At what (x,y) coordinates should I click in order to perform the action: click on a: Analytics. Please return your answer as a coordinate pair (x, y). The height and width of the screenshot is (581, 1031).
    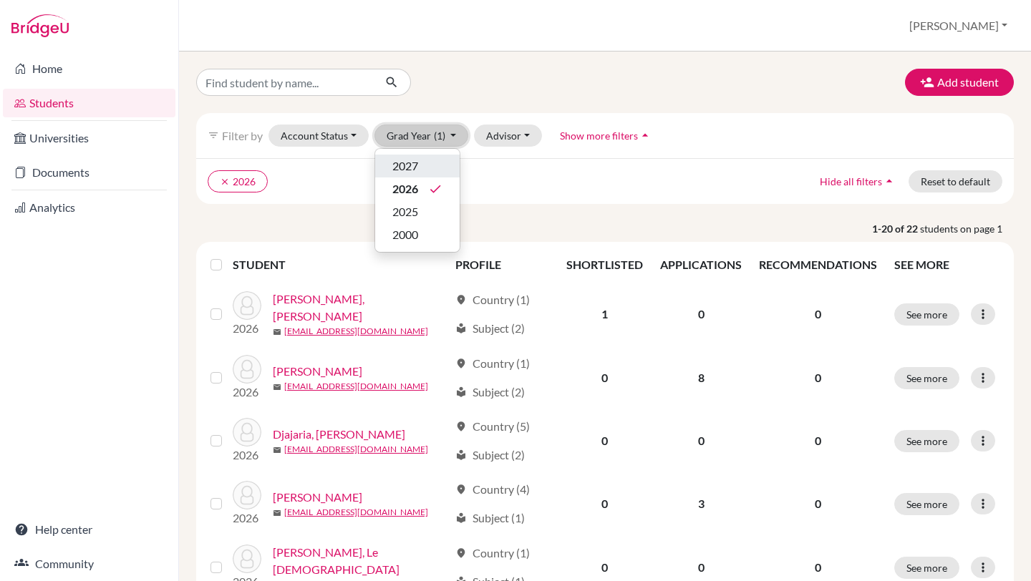
    Looking at the image, I should click on (89, 208).